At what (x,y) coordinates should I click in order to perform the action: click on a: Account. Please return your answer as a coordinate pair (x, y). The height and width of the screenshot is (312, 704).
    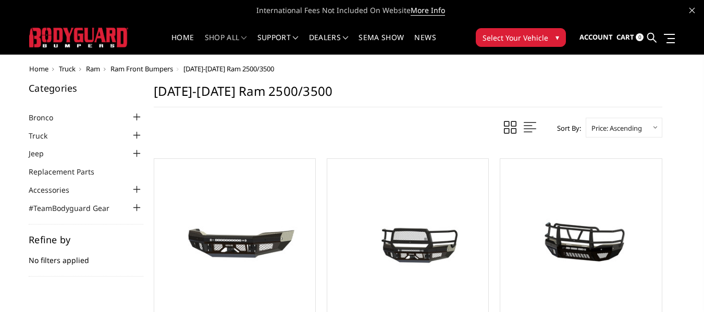
    Looking at the image, I should click on (596, 38).